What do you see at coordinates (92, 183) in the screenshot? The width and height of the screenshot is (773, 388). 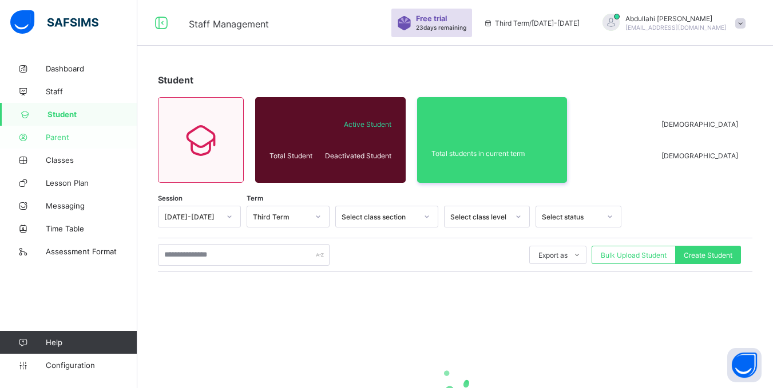 I see `span: Lesson Plan` at bounding box center [92, 183].